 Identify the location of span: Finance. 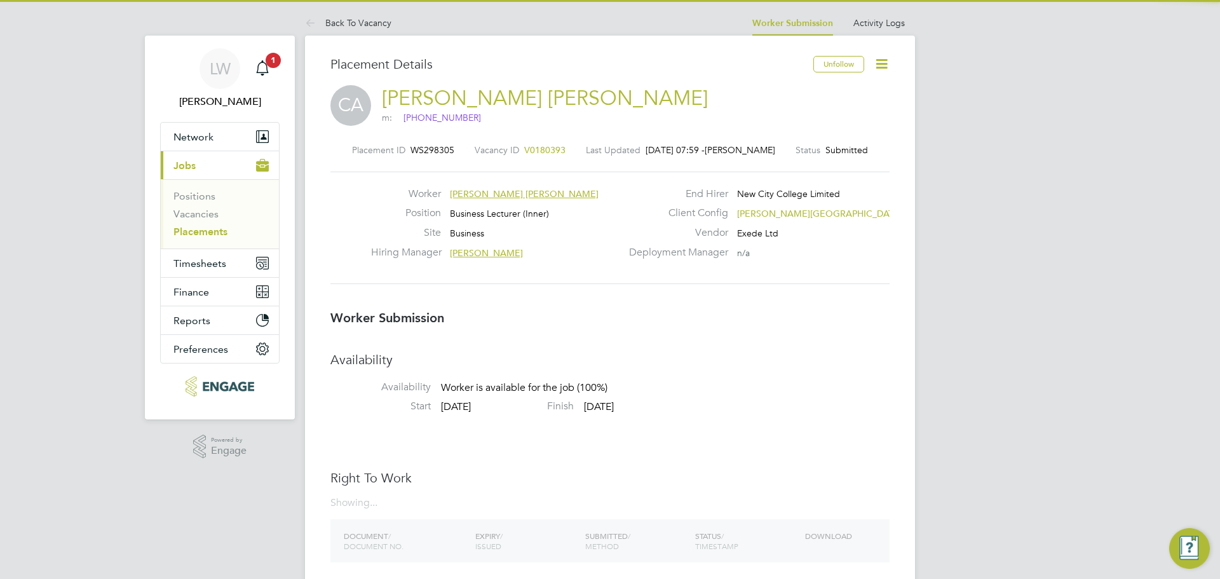
(191, 292).